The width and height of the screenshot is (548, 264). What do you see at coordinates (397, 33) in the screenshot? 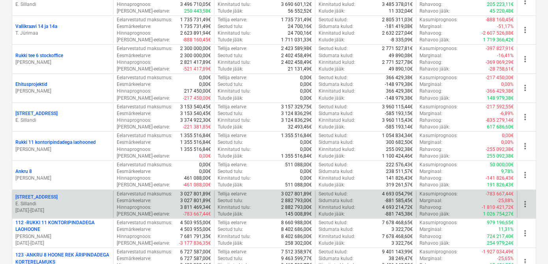
I see `p: 2 632 227,04€` at bounding box center [397, 33].